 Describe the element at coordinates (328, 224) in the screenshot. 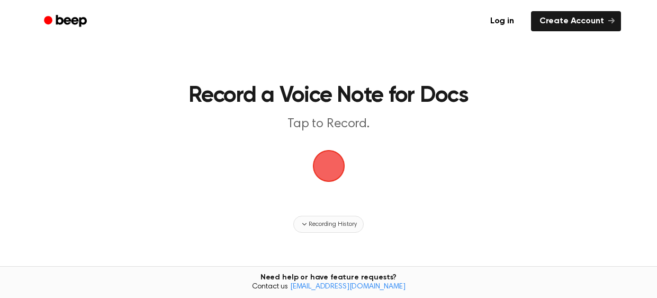

I see `button: Recording History` at that location.